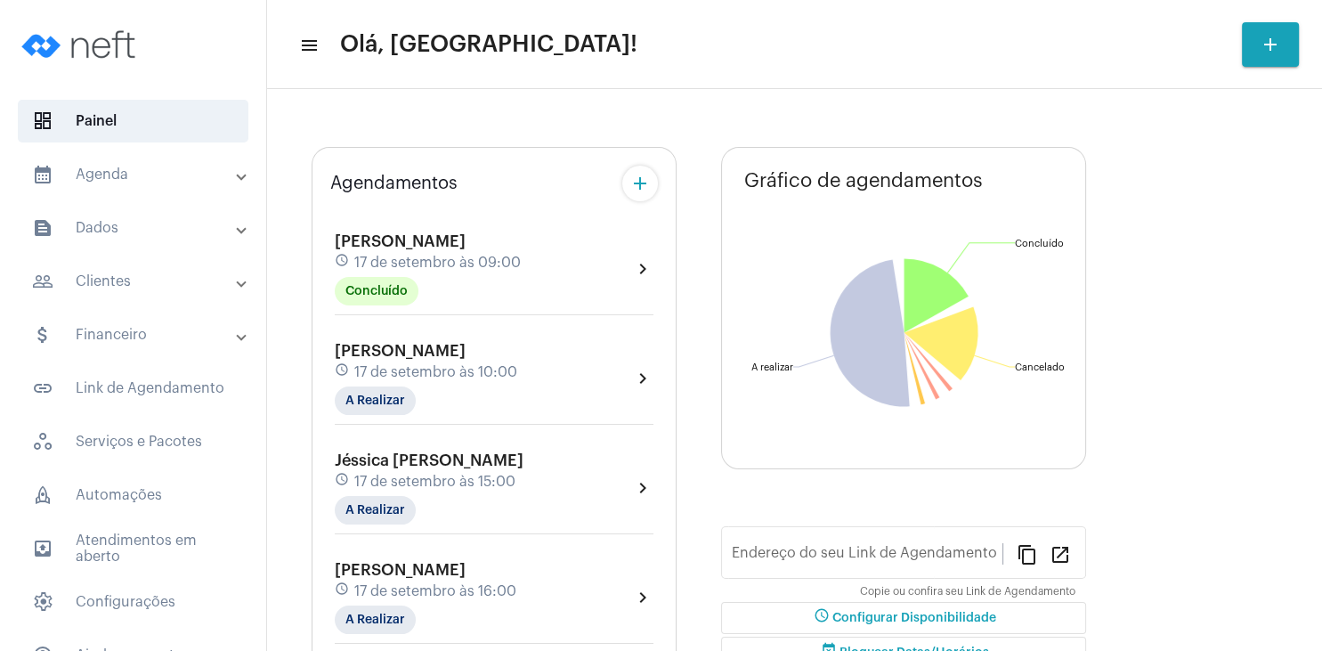  What do you see at coordinates (133, 442) in the screenshot?
I see `span: Serviços e Pacotes` at bounding box center [133, 442].